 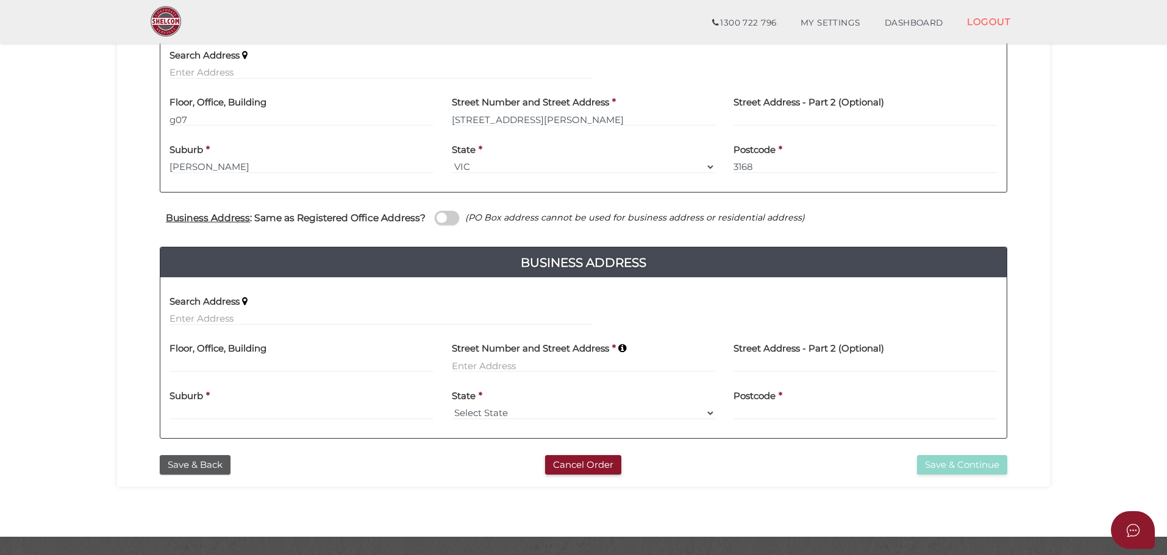 I want to click on button: Save & Back, so click(x=195, y=465).